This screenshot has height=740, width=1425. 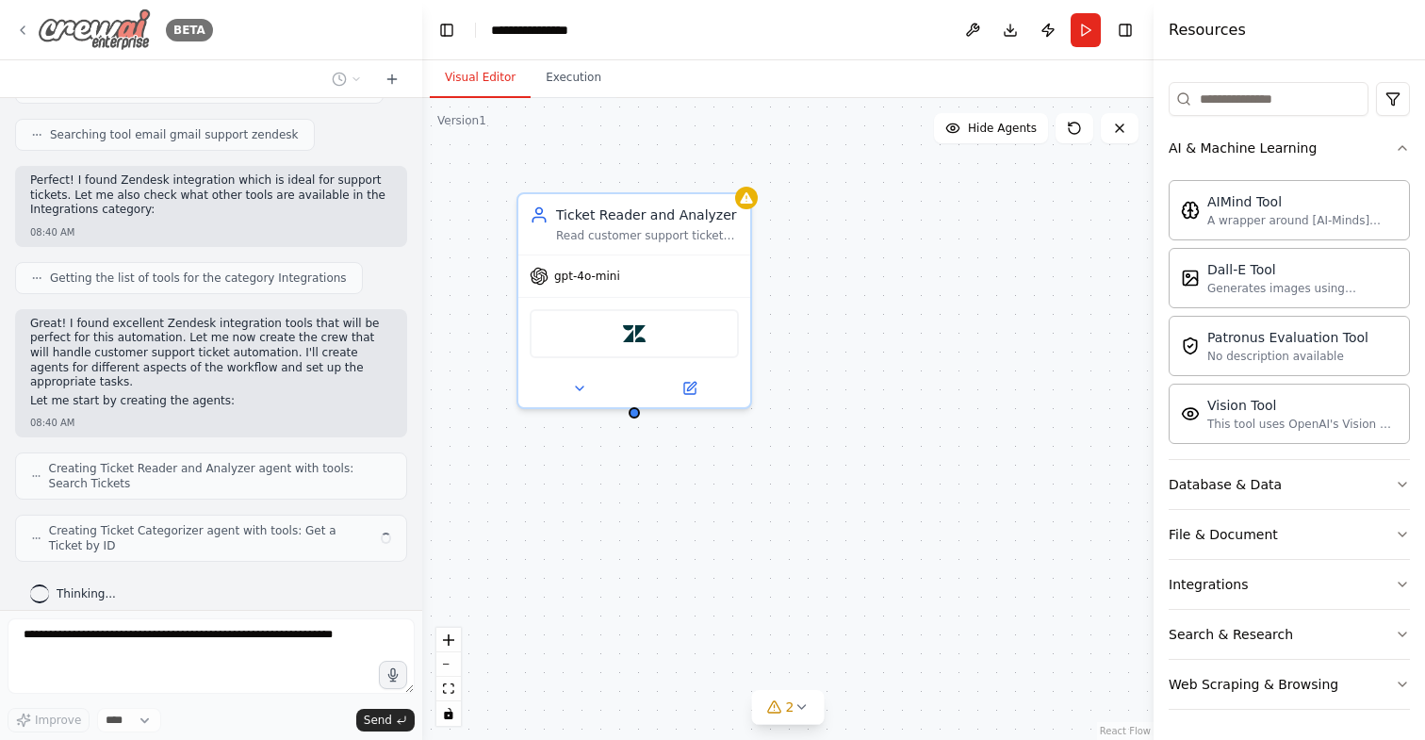 I want to click on button: fit view, so click(x=448, y=689).